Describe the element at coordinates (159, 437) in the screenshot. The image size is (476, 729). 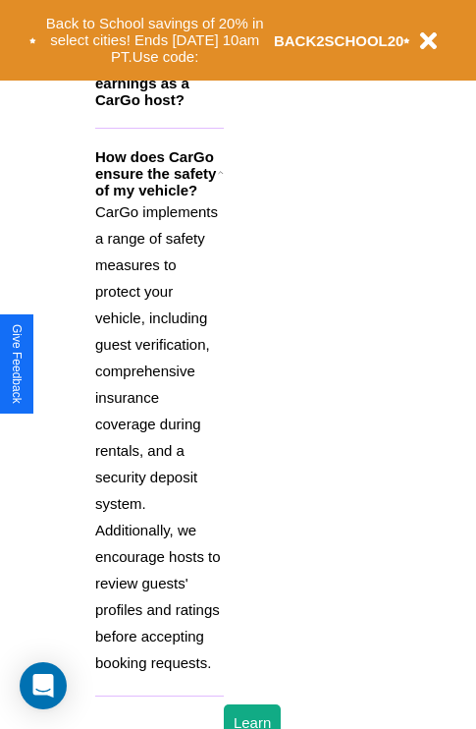
I see `p: CarGo implements a range of safety measures to protect your vehicle, including guest verification...` at that location.